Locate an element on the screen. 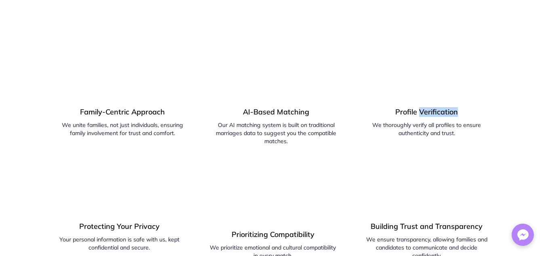 The height and width of the screenshot is (256, 546). img: Messenger is located at coordinates (523, 235).